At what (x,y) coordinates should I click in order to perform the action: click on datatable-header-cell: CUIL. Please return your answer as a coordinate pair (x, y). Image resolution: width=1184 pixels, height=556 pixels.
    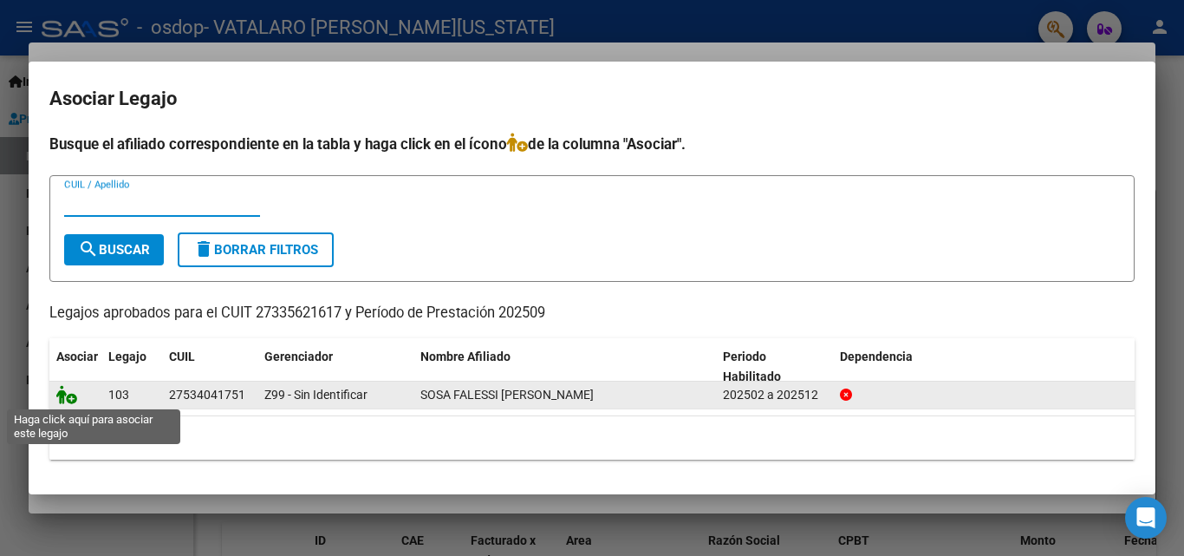
    Looking at the image, I should click on (210, 367).